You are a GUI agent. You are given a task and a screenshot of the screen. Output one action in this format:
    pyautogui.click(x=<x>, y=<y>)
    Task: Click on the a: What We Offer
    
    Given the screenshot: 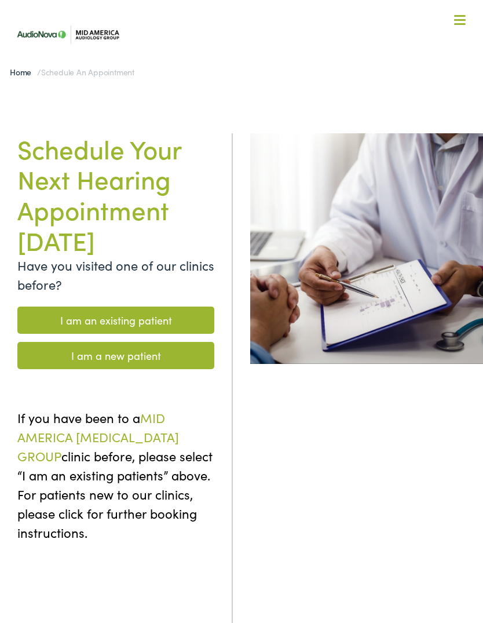 What is the action you would take?
    pyautogui.click(x=246, y=64)
    